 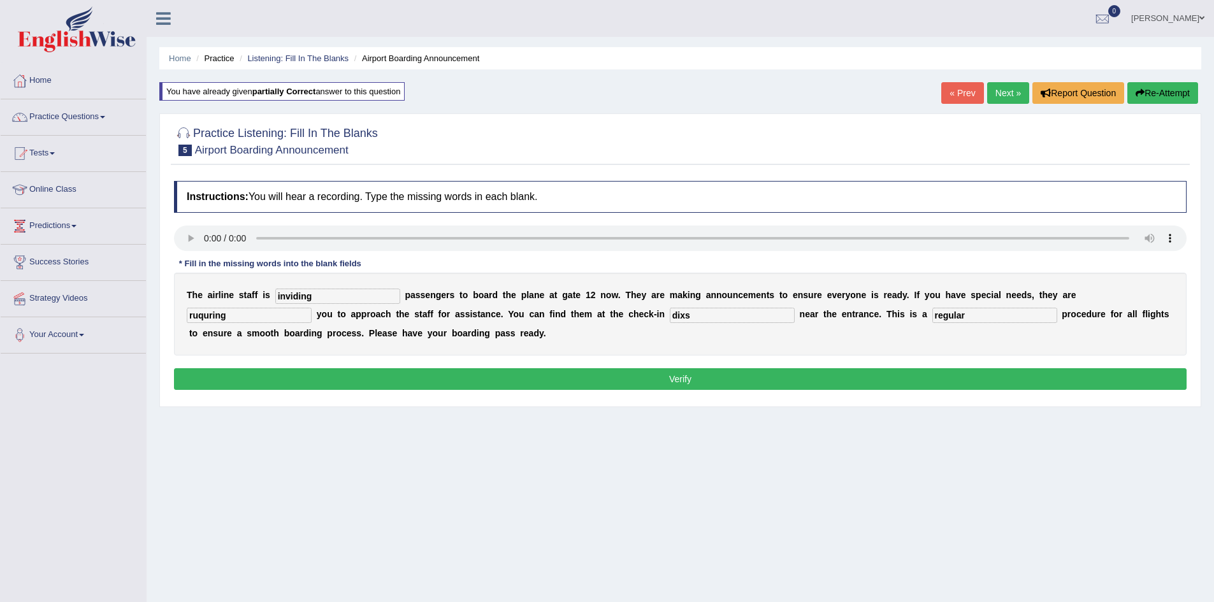 I want to click on b: v, so click(x=834, y=295).